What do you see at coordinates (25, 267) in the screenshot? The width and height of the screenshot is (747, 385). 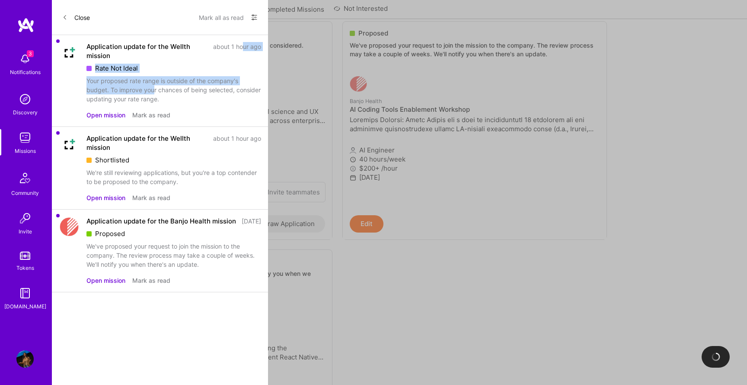 I see `div: Tokens` at bounding box center [25, 267].